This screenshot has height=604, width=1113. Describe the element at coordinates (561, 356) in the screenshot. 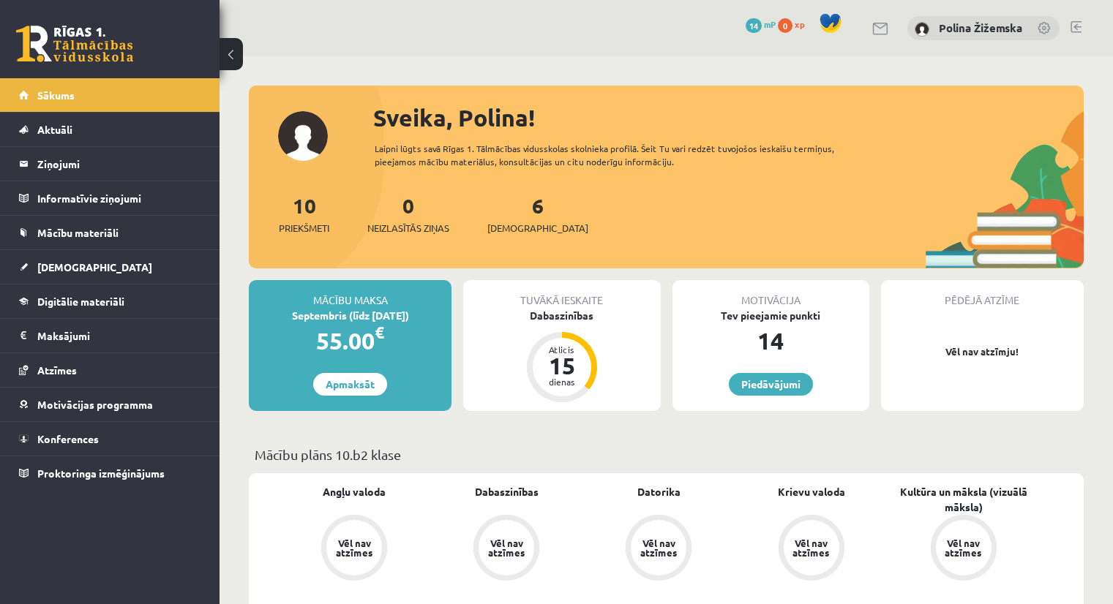

I see `a: Dabaszinības Atlicis 15 dienas` at that location.